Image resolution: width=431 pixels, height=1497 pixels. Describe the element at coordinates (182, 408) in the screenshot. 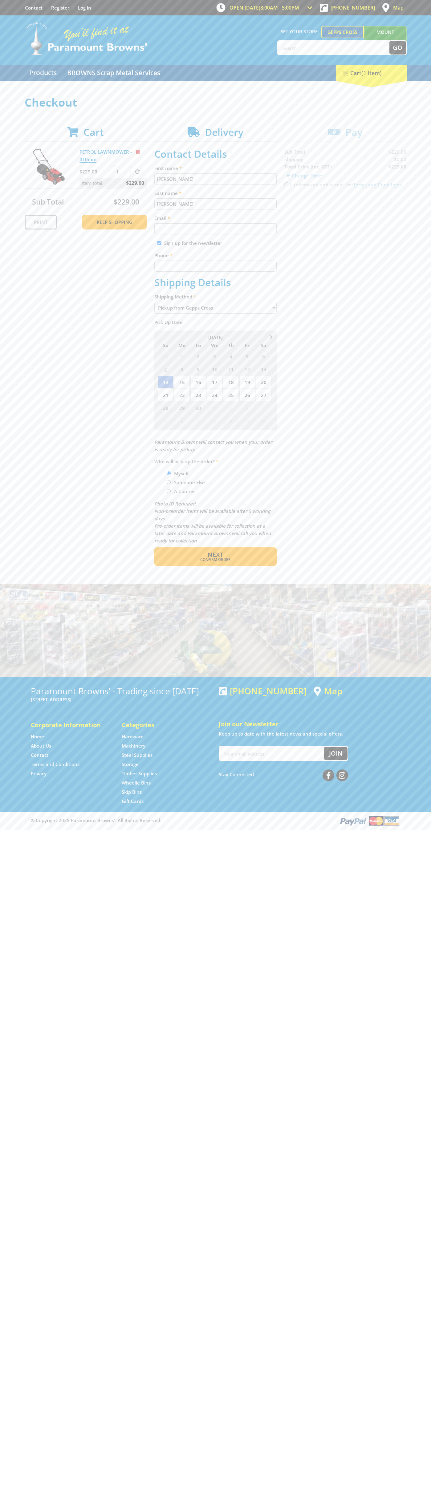

I see `span: 29` at that location.